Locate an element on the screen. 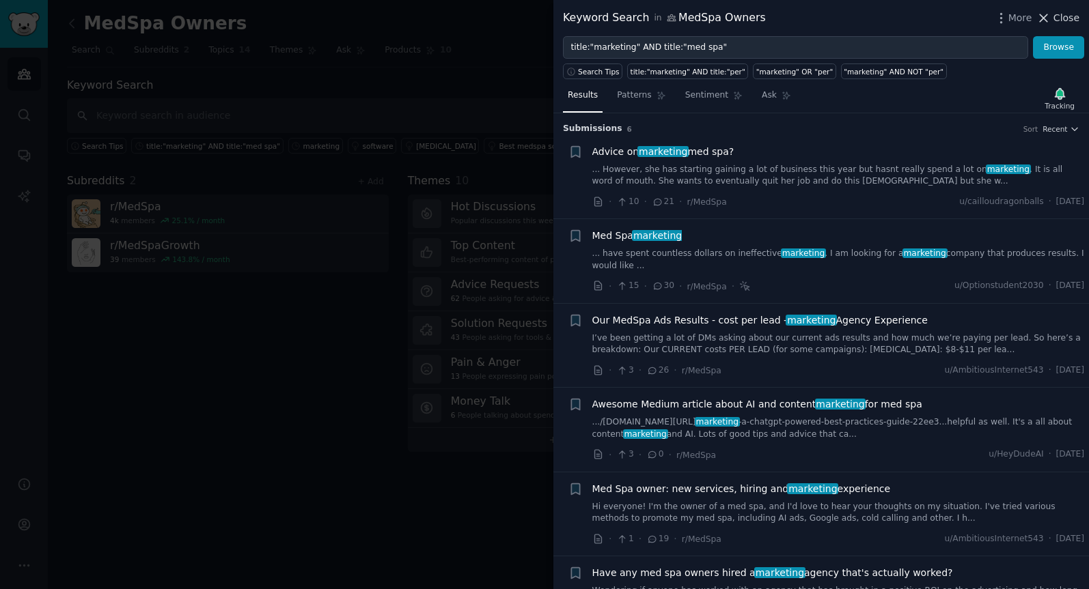  a: Have any med spa owners hired amarketingagency that's actually worked? is located at coordinates (772, 573).